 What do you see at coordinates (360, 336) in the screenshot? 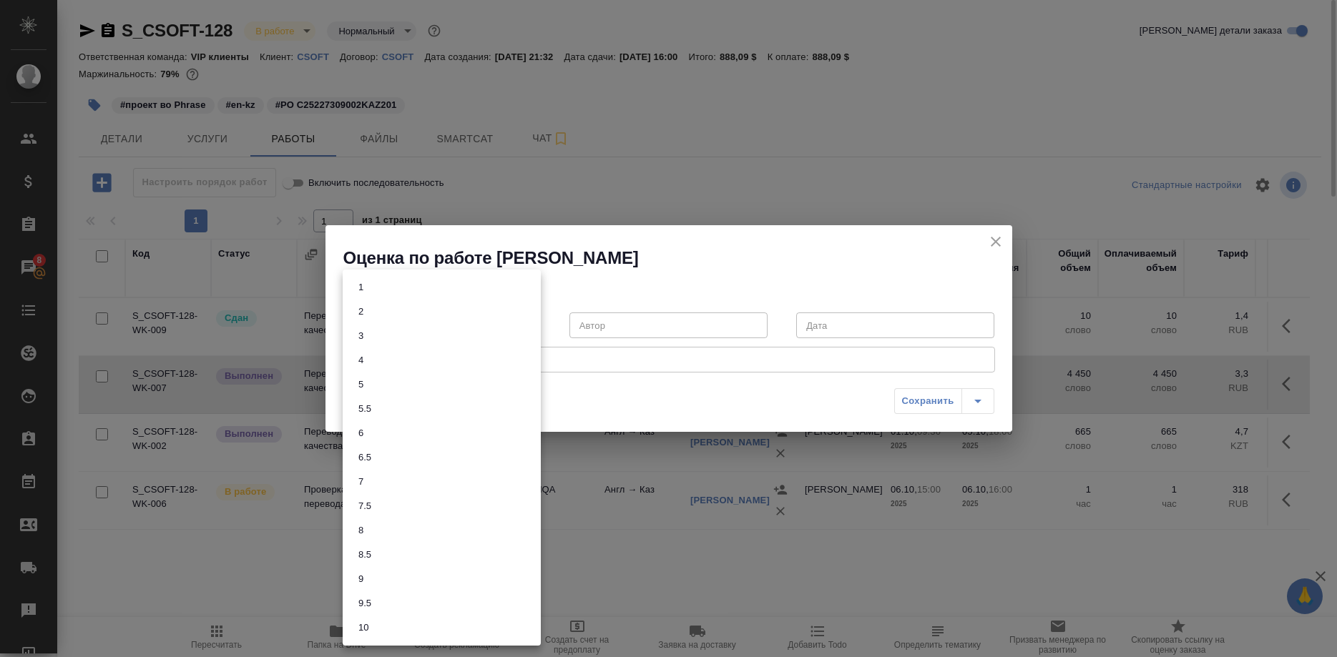
I see `button: 3` at bounding box center [360, 336].